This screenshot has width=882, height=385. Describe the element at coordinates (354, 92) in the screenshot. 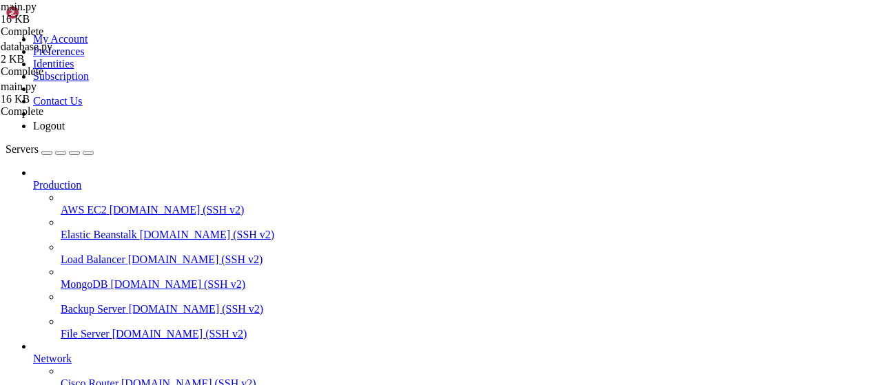

I see `x-row: not required on a system that users do not log into.` at that location.